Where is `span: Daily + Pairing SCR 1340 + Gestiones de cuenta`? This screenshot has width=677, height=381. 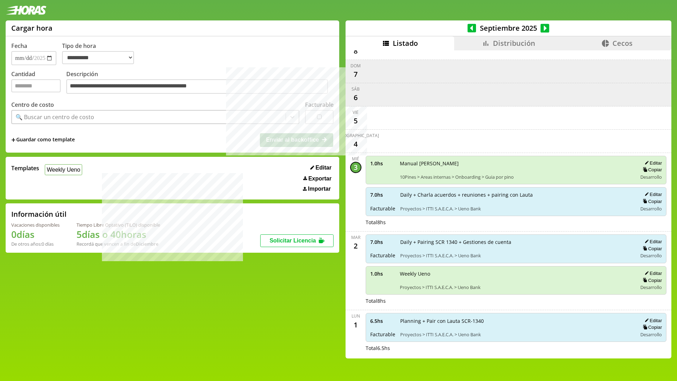
span: Daily + Pairing SCR 1340 + Gestiones de cuenta is located at coordinates (516, 242).